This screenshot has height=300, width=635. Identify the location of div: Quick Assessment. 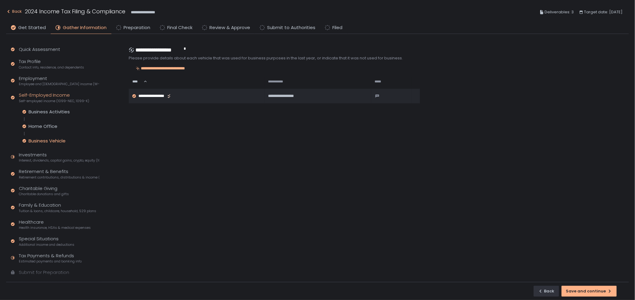
(39, 49).